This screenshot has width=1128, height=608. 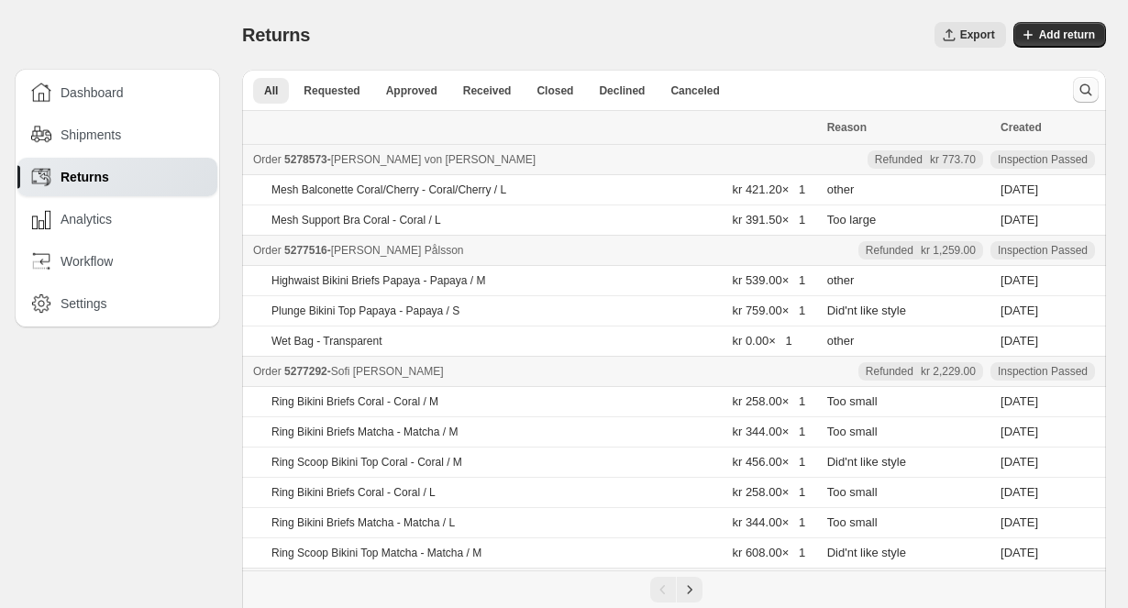 What do you see at coordinates (1060, 35) in the screenshot?
I see `button: Add return` at bounding box center [1060, 35].